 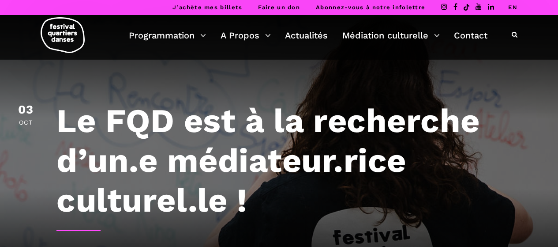 I want to click on a: J’achète mes billets, so click(x=207, y=7).